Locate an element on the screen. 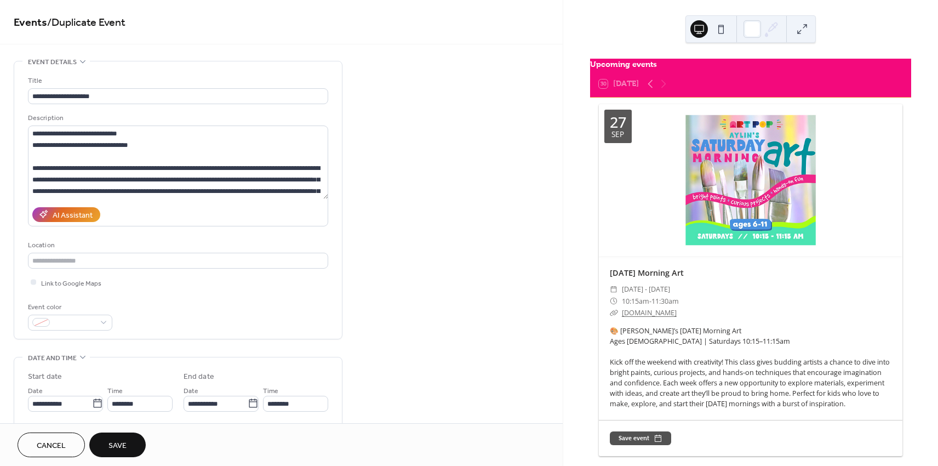 This screenshot has height=466, width=938. span: 10:15am is located at coordinates (636, 301).